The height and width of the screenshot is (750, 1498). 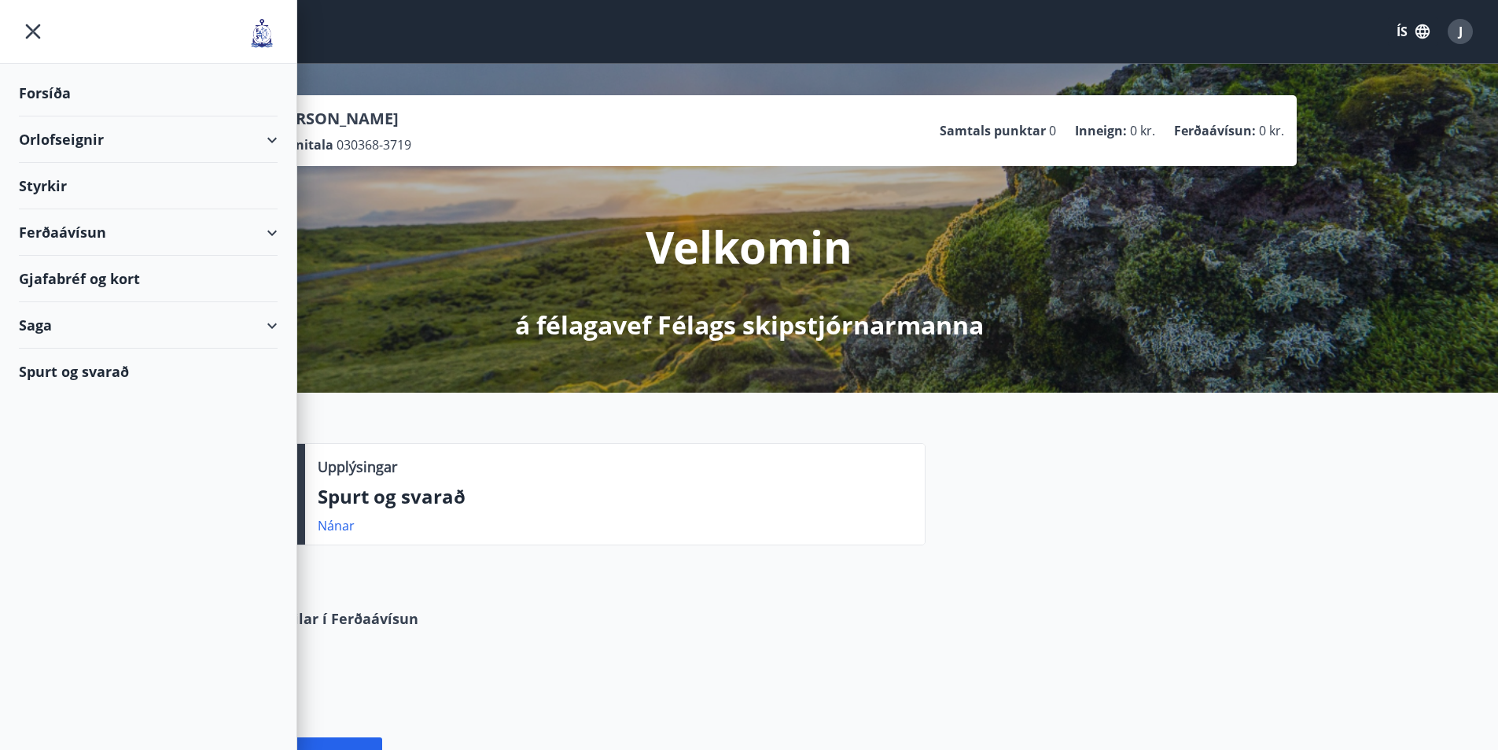 I want to click on div: Gjafabréf og kort, so click(x=148, y=278).